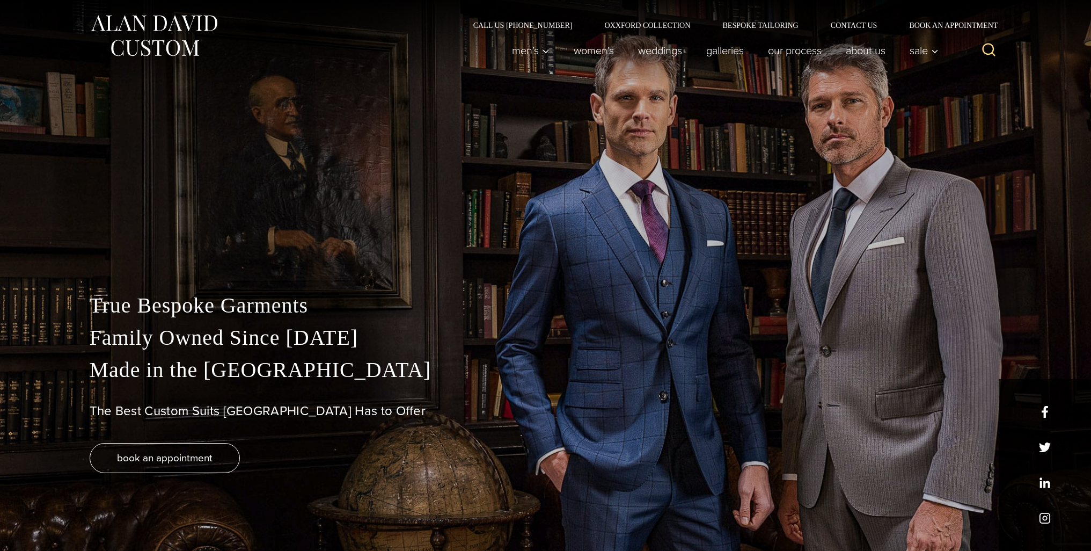 The height and width of the screenshot is (551, 1091). Describe the element at coordinates (947, 25) in the screenshot. I see `a: Book an Appointment` at that location.